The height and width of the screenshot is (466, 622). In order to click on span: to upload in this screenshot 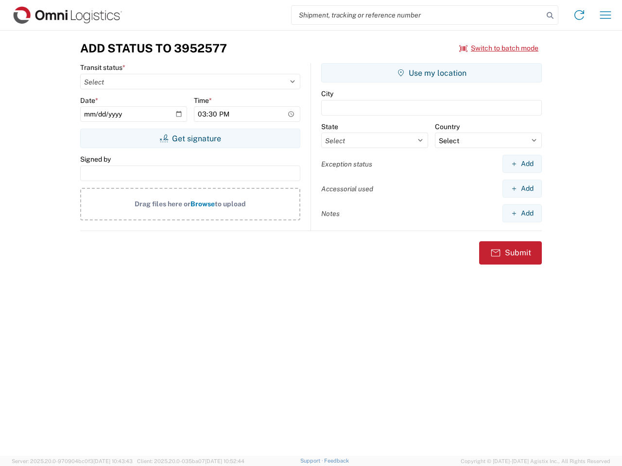, I will do `click(230, 204)`.